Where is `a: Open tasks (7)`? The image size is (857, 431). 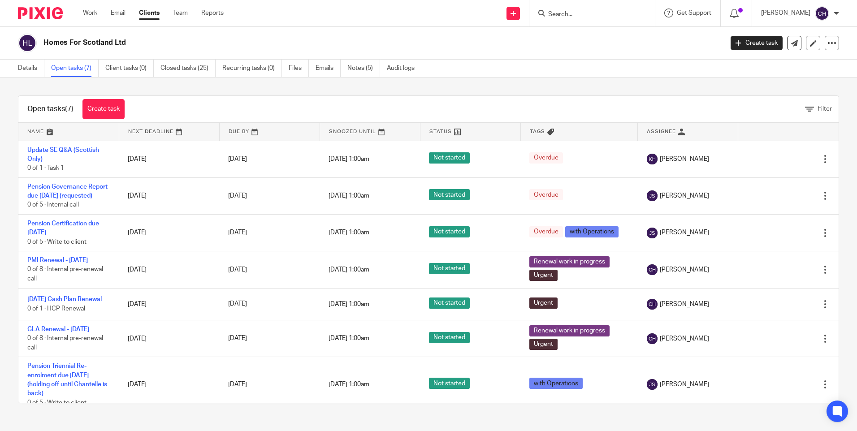
a: Open tasks (7) is located at coordinates (75, 68).